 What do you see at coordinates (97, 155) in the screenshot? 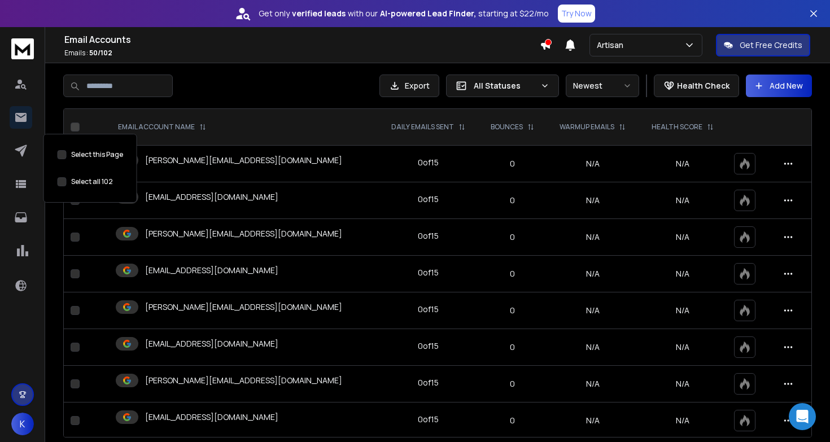
I see `label: Select this Page` at bounding box center [97, 155].